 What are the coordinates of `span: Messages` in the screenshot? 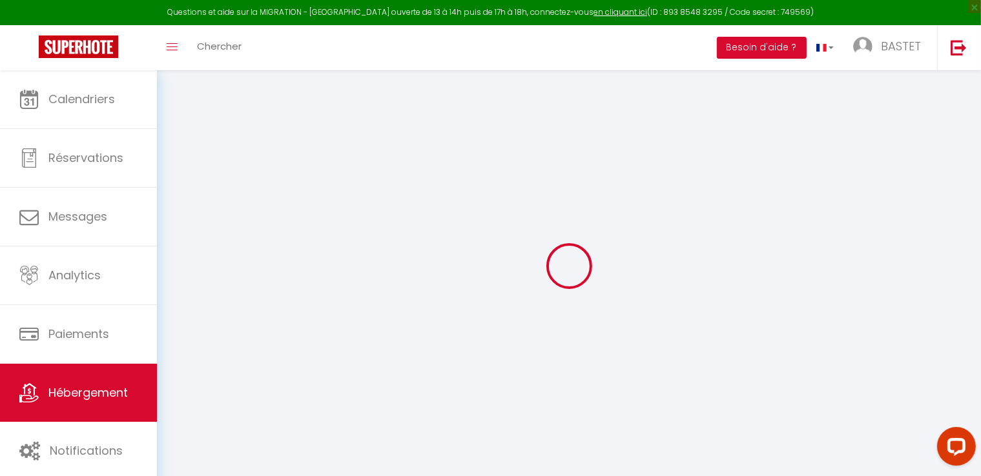 It's located at (77, 216).